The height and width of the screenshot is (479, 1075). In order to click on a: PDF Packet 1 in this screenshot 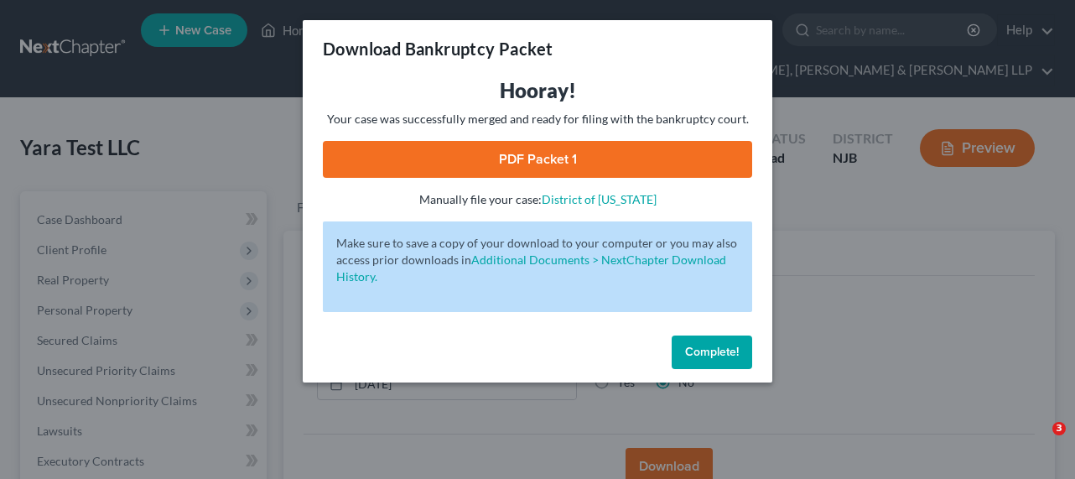, I will do `click(538, 159)`.